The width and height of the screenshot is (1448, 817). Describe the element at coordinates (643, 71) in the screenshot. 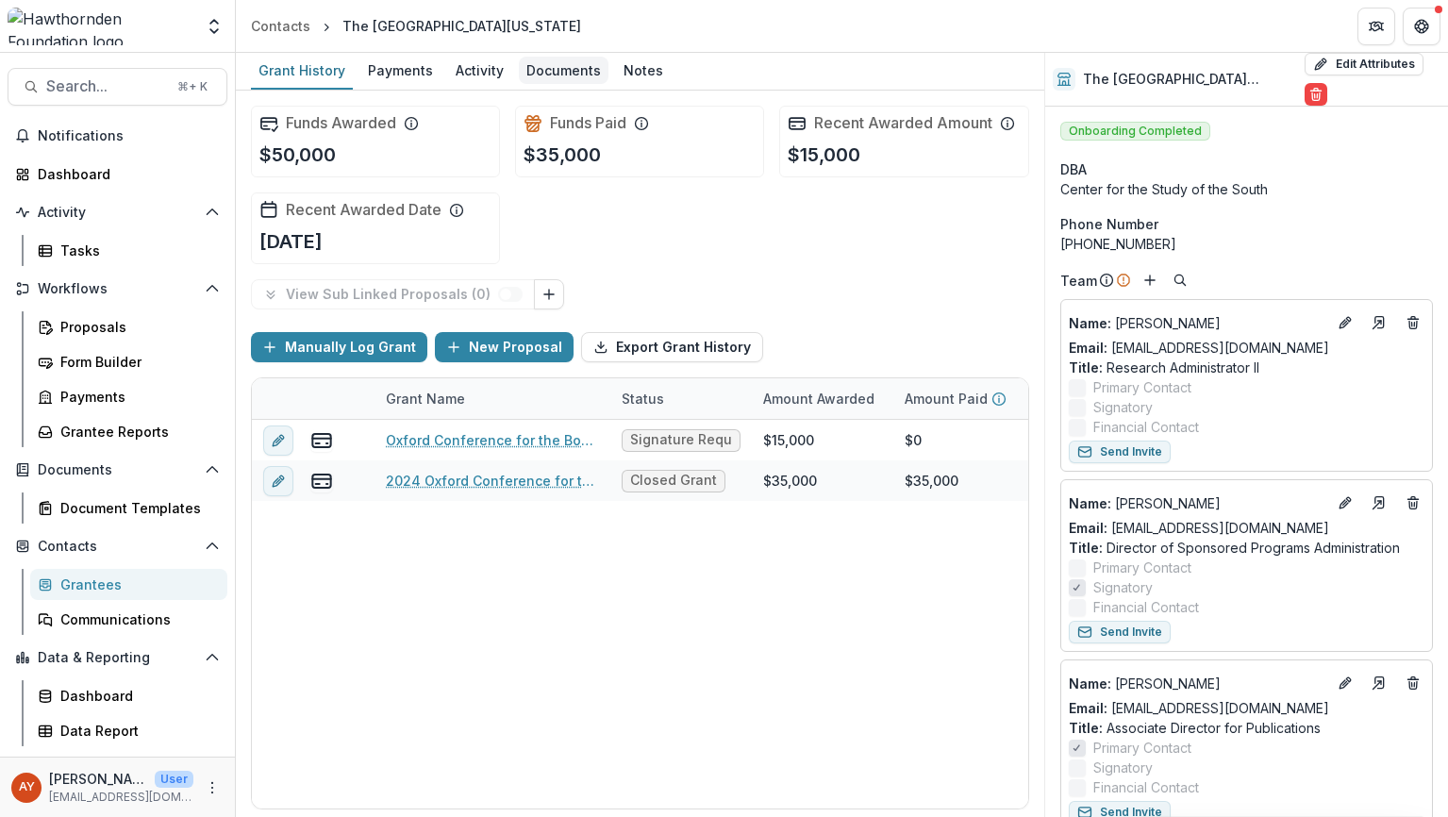

I see `a: Notes` at that location.